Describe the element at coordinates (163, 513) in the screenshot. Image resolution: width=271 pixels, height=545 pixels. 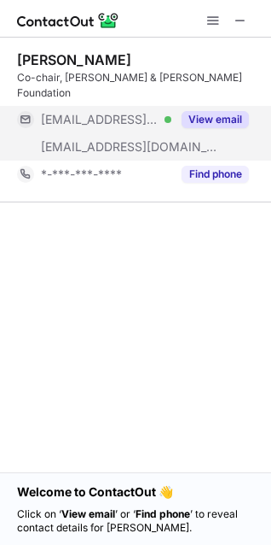
I see `strong: Find phone` at that location.